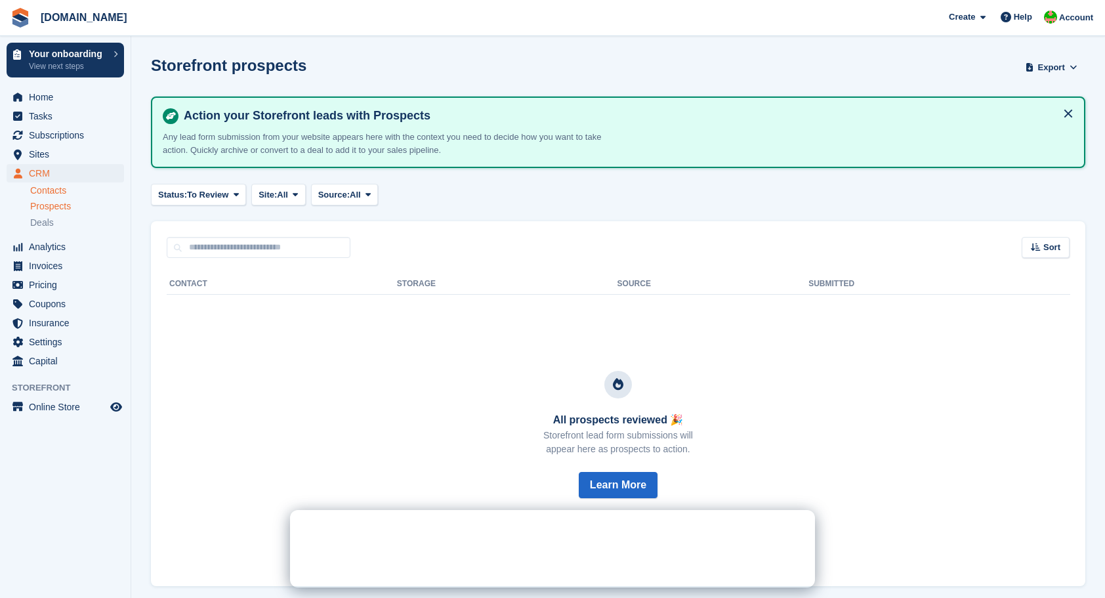  Describe the element at coordinates (68, 323) in the screenshot. I see `span: Insurance` at that location.